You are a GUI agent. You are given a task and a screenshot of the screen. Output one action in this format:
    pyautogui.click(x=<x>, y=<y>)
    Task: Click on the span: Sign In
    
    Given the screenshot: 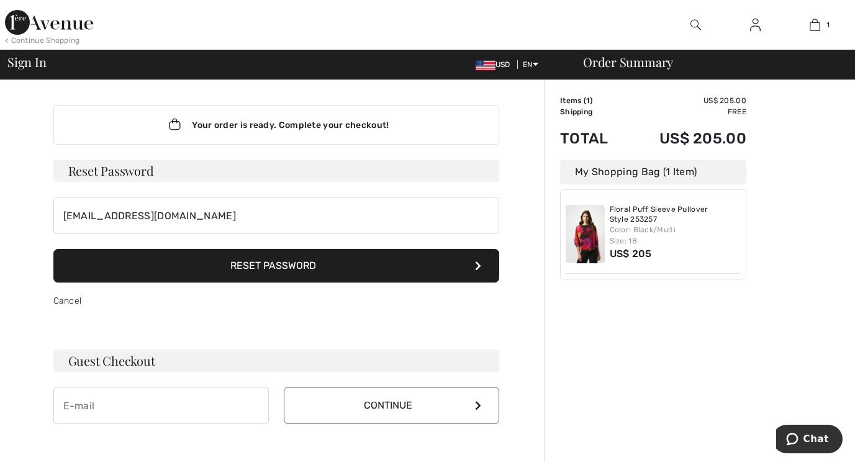 What is the action you would take?
    pyautogui.click(x=27, y=62)
    